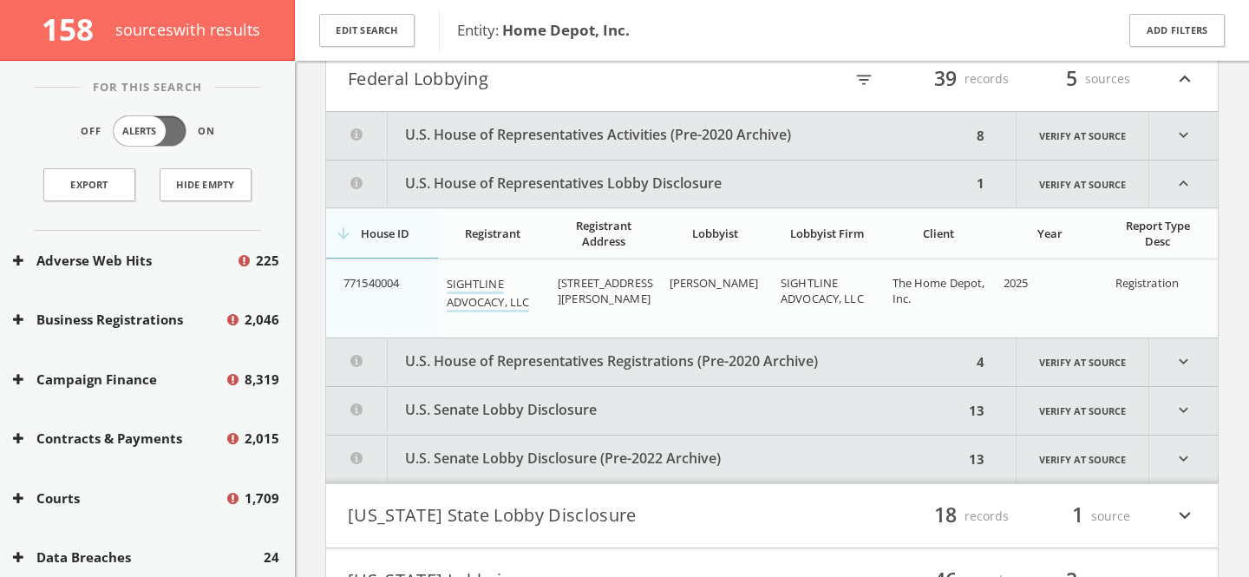  Describe the element at coordinates (1050, 233) in the screenshot. I see `div: Year` at that location.